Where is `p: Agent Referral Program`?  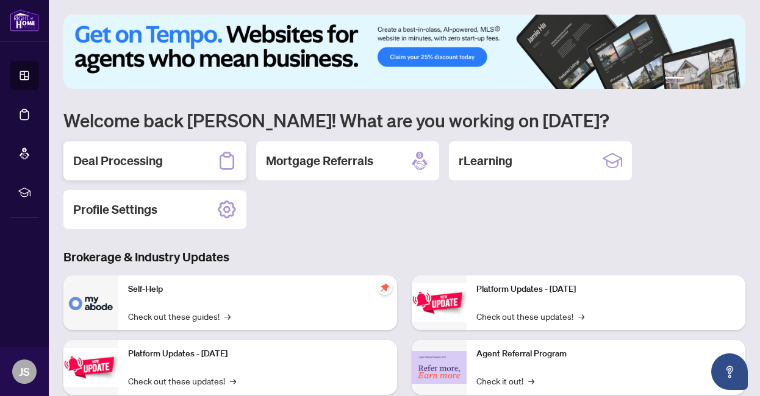
p: Agent Referral Program is located at coordinates (606, 354).